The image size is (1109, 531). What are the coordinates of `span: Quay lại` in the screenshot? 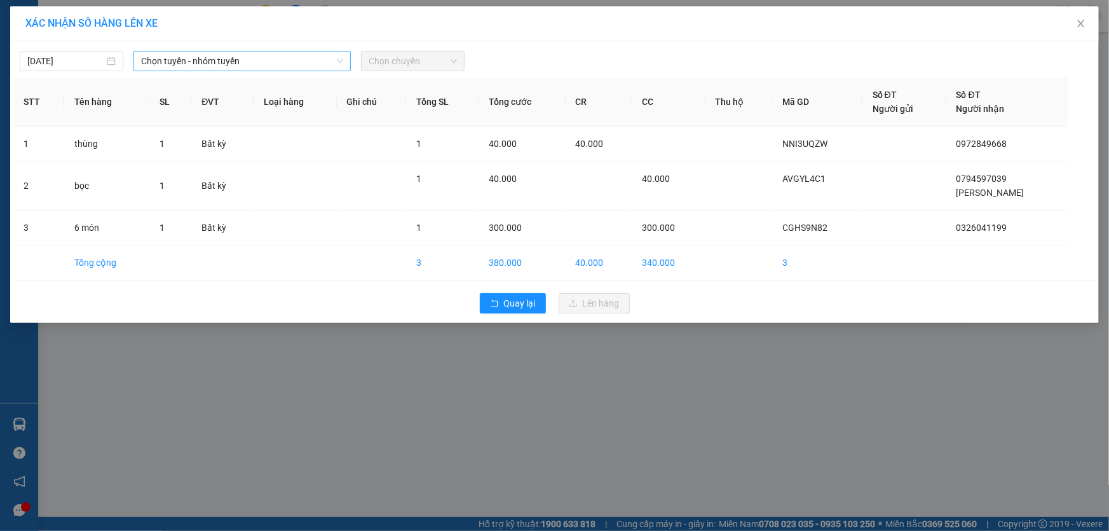 It's located at (520, 303).